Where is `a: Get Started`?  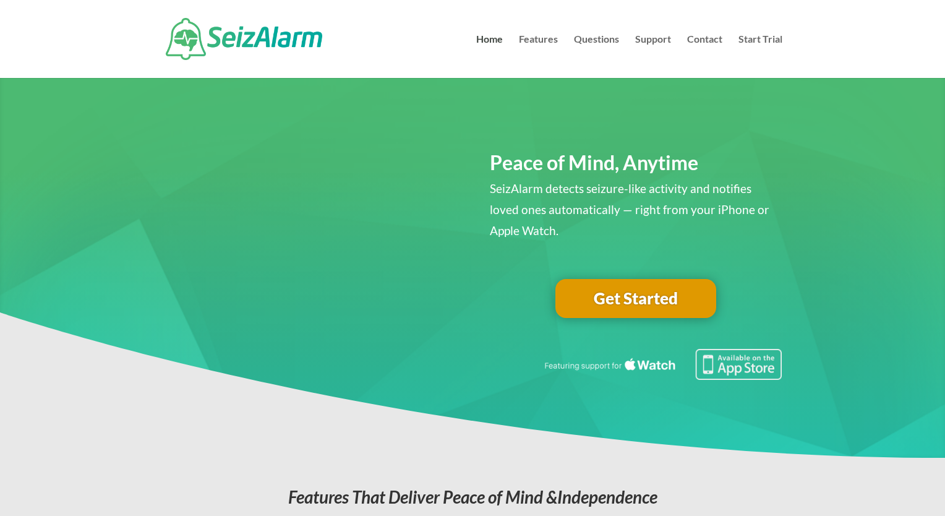 a: Get Started is located at coordinates (636, 299).